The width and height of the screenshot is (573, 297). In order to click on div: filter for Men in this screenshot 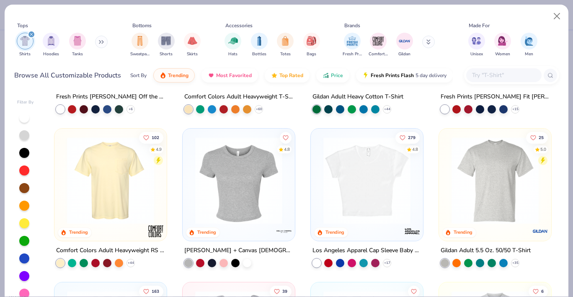, I will do `click(529, 45)`.